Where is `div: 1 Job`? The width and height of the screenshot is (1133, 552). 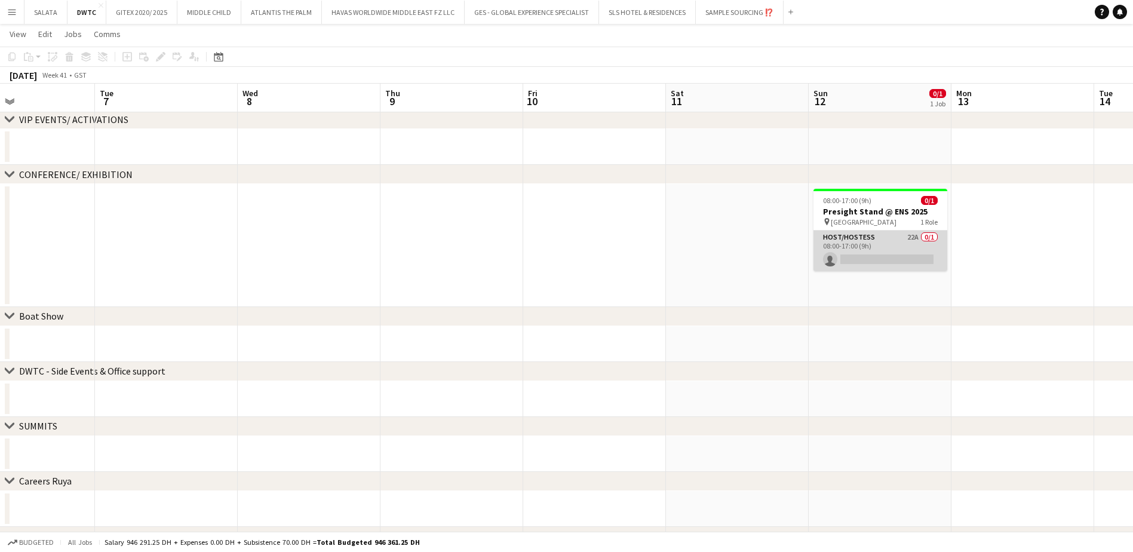
div: 1 Job is located at coordinates (938, 103).